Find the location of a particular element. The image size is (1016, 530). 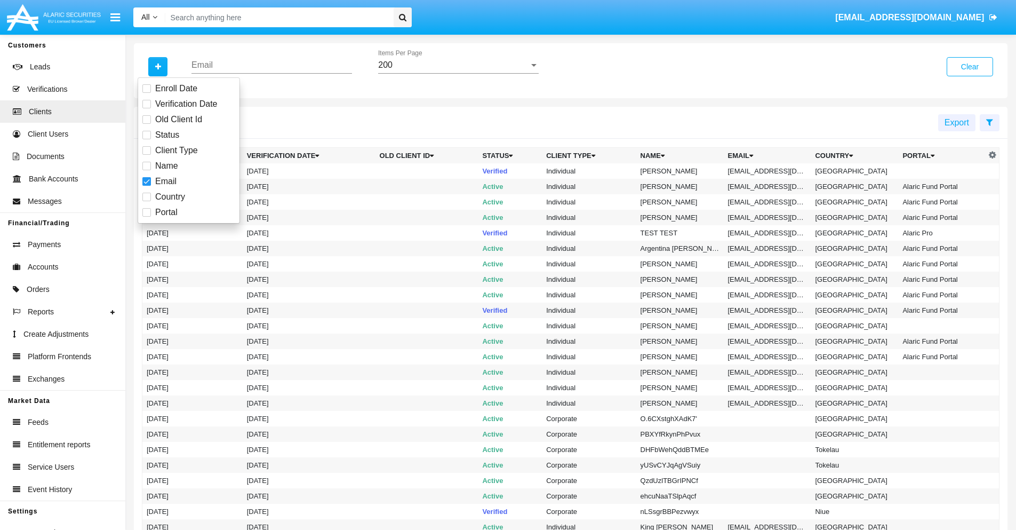

th: Old Client Id is located at coordinates (427, 156).